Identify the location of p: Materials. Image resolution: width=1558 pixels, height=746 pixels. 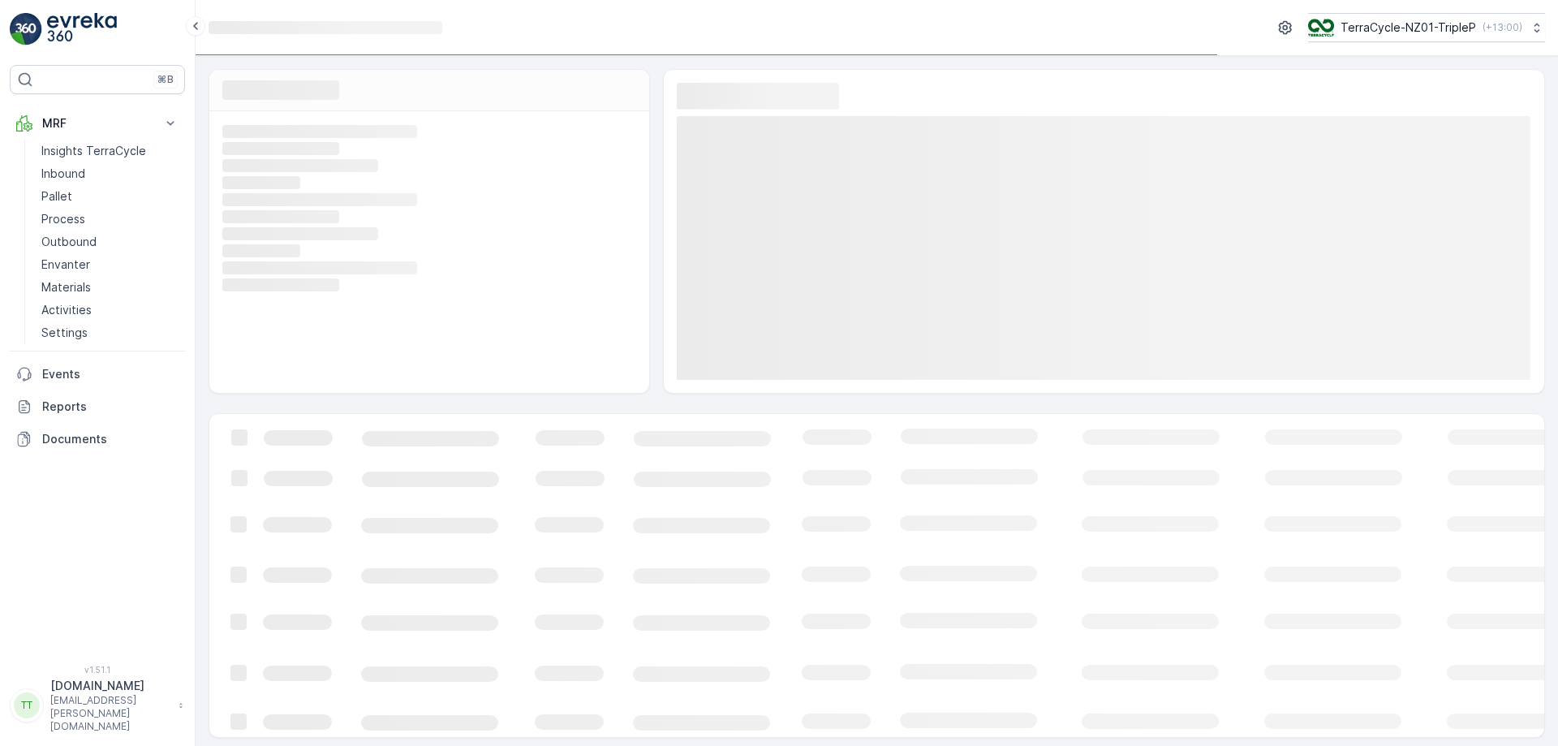
(66, 287).